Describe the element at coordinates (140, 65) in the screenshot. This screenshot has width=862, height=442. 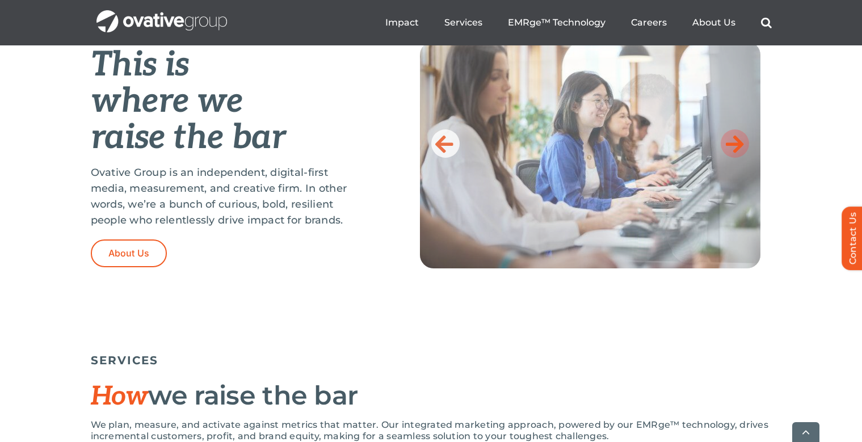
I see `em: This is` at that location.